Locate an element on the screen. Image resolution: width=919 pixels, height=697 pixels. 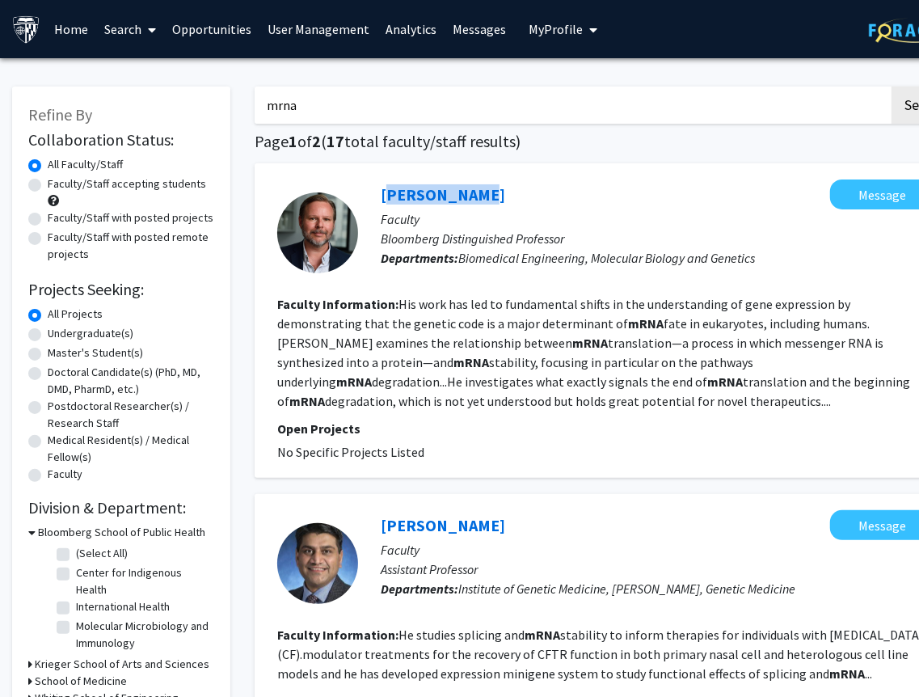
fg-read-more: His work has led to fundamental shifts in the understanding of gene expression by demonstrating t... is located at coordinates (593, 352).